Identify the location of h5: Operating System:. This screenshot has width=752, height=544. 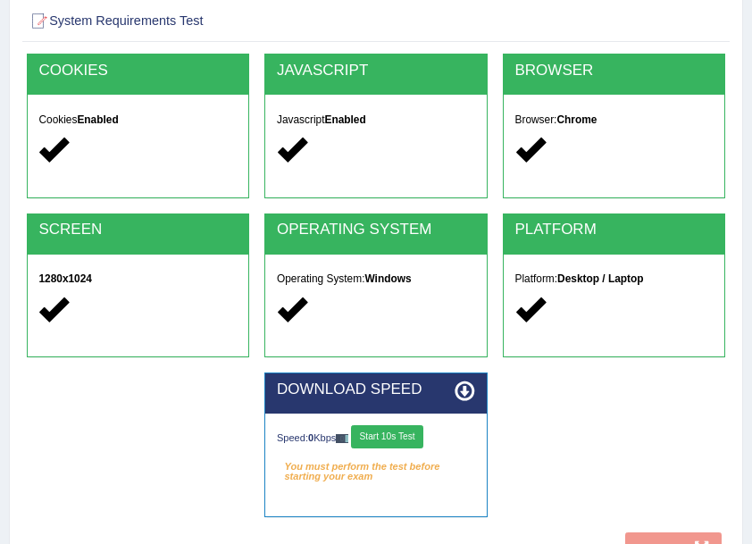
(376, 279).